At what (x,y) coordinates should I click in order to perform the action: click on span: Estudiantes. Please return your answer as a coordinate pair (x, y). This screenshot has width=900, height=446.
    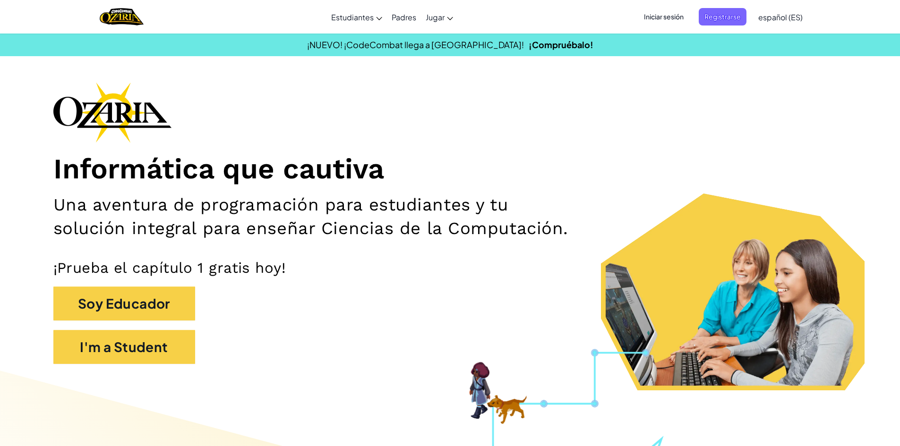
    Looking at the image, I should click on (352, 17).